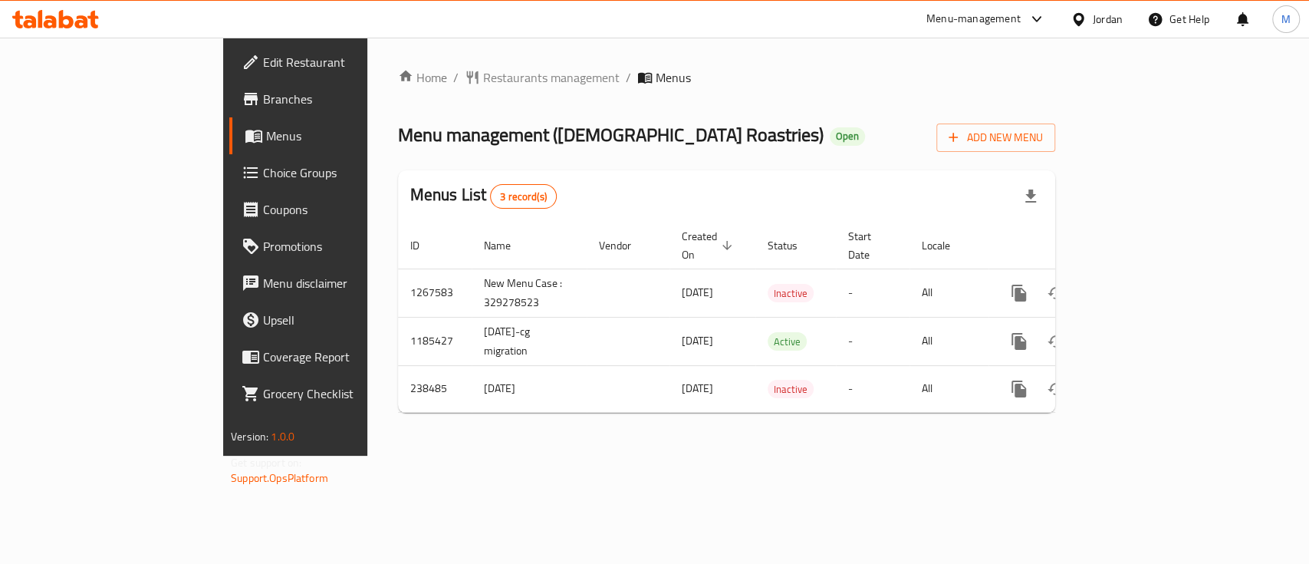  Describe the element at coordinates (551, 77) in the screenshot. I see `span: Restaurants management` at that location.